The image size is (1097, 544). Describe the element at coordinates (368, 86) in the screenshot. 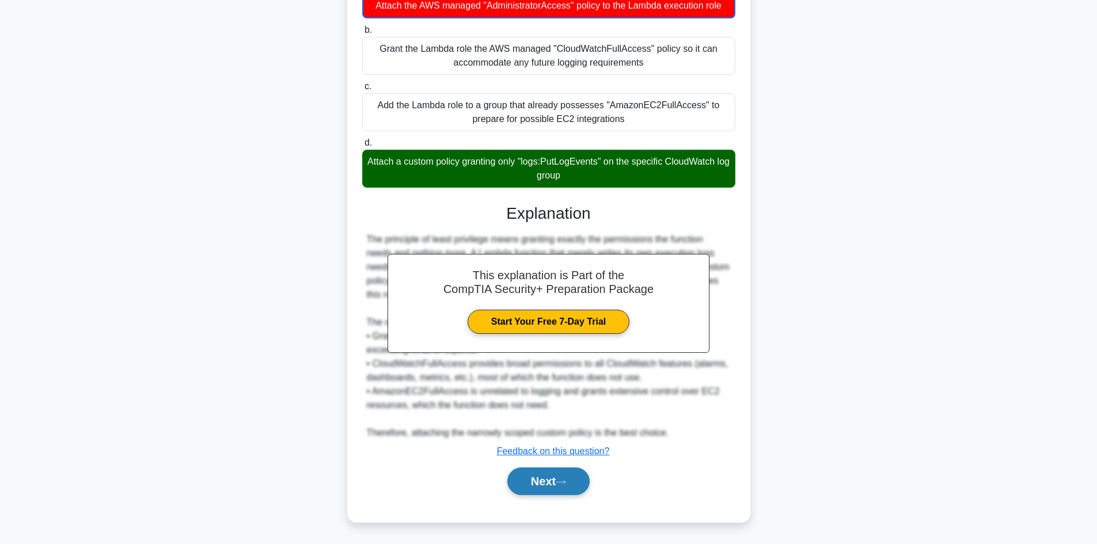

I see `span: c.` at that location.